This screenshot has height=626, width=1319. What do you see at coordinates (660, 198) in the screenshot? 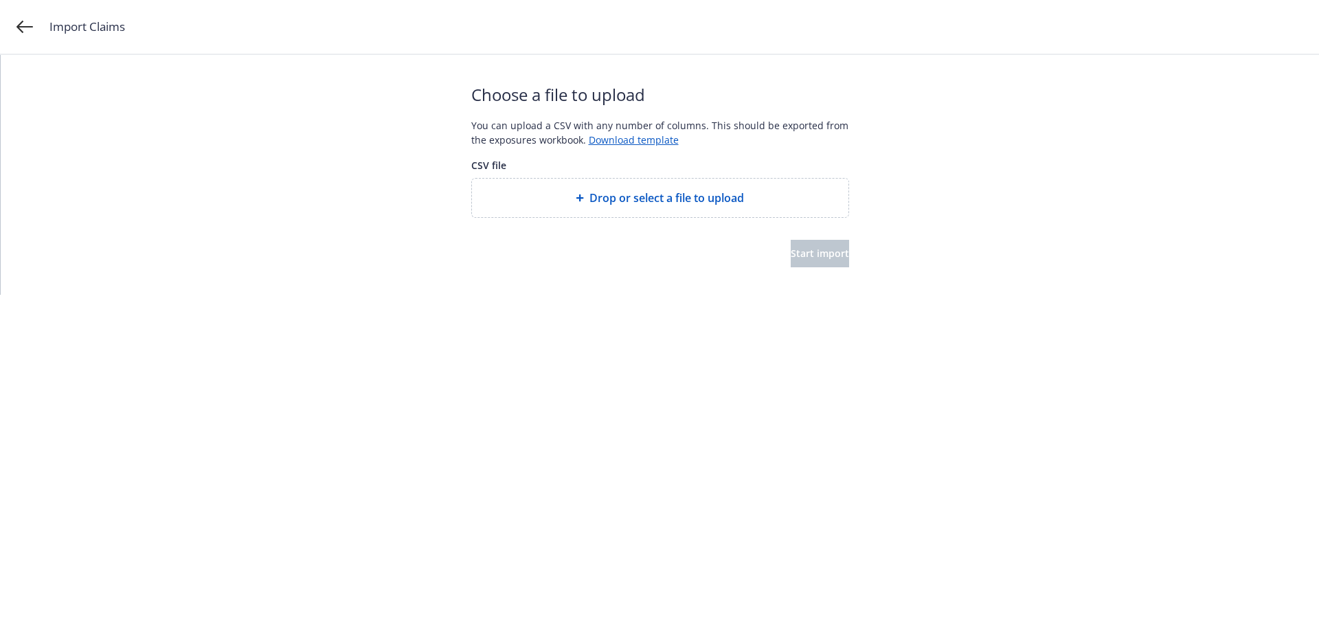
I see `div: Drop or select a file to upload` at bounding box center [660, 198].